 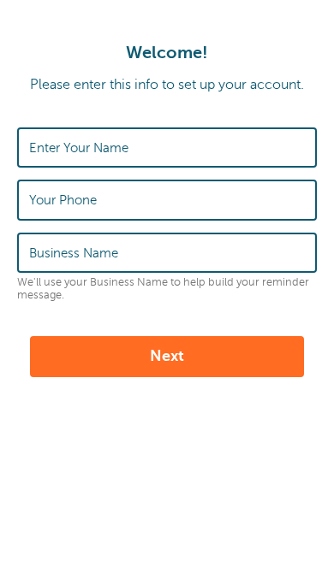 What do you see at coordinates (167, 85) in the screenshot?
I see `p: Please enter this info to set up your account.` at bounding box center [167, 85].